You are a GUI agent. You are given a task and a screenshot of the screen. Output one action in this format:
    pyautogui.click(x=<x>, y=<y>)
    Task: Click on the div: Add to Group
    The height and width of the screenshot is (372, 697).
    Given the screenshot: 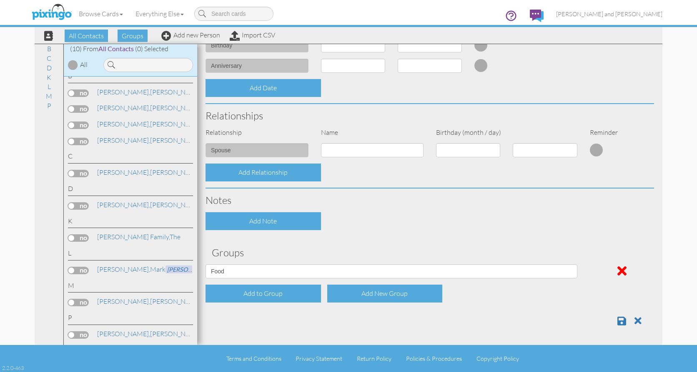 What is the action you would take?
    pyautogui.click(x=263, y=294)
    